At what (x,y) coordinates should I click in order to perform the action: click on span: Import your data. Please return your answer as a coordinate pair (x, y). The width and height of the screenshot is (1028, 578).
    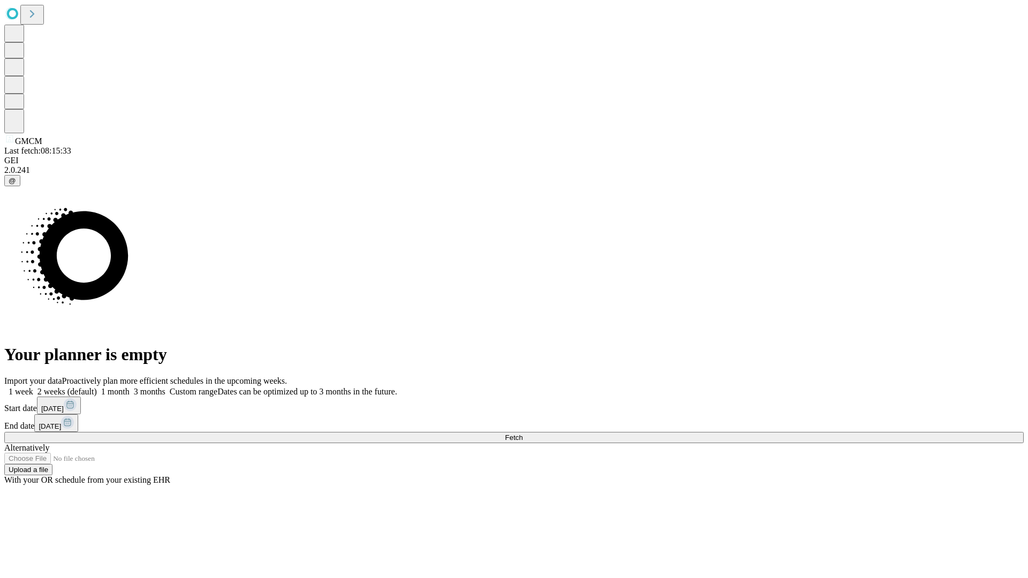
    Looking at the image, I should click on (33, 381).